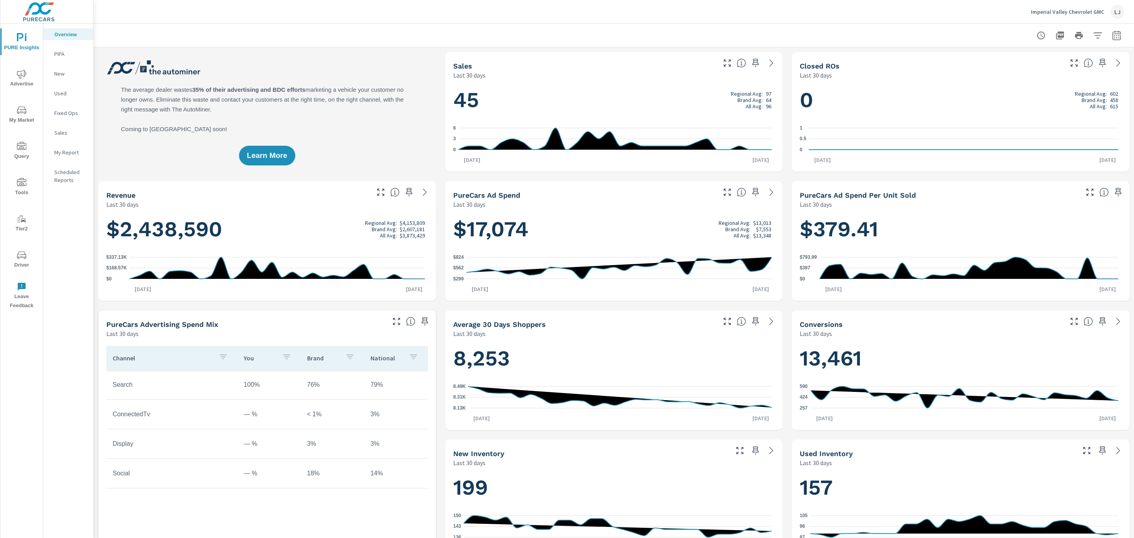 The width and height of the screenshot is (1134, 538). What do you see at coordinates (70, 34) in the screenshot?
I see `p: Overview` at bounding box center [70, 34].